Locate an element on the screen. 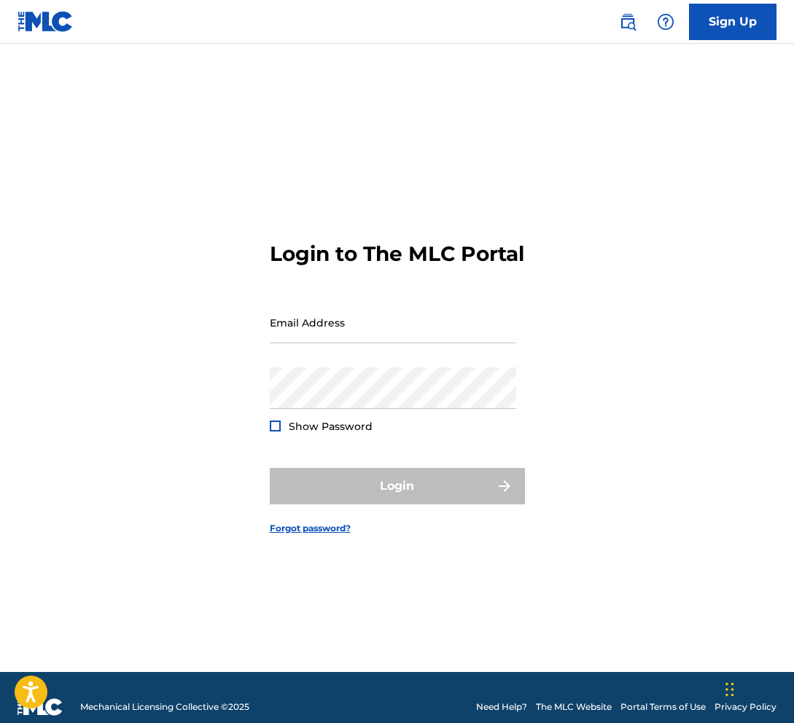  div: Drag is located at coordinates (730, 689).